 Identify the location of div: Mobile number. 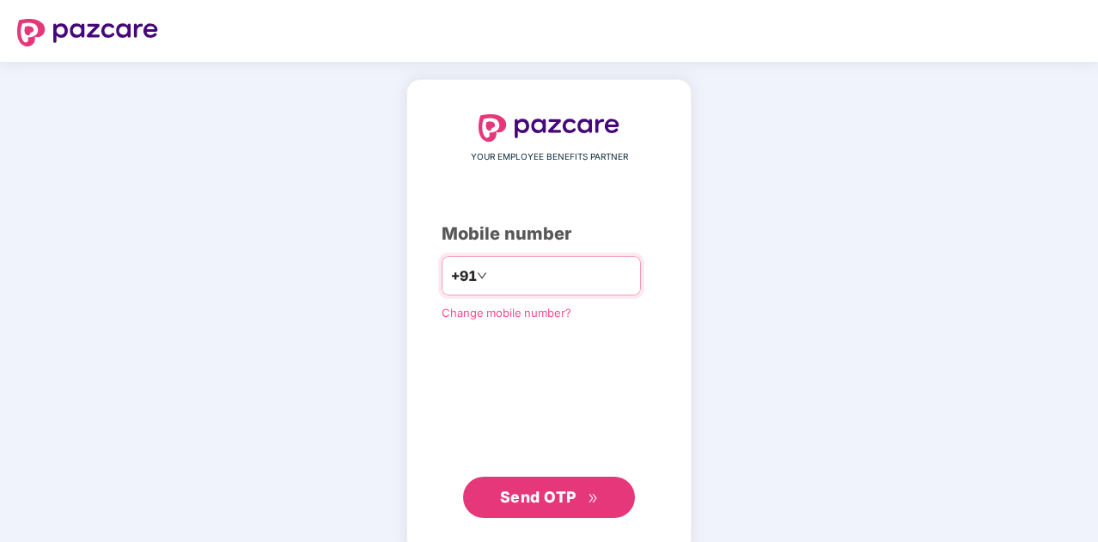
(549, 234).